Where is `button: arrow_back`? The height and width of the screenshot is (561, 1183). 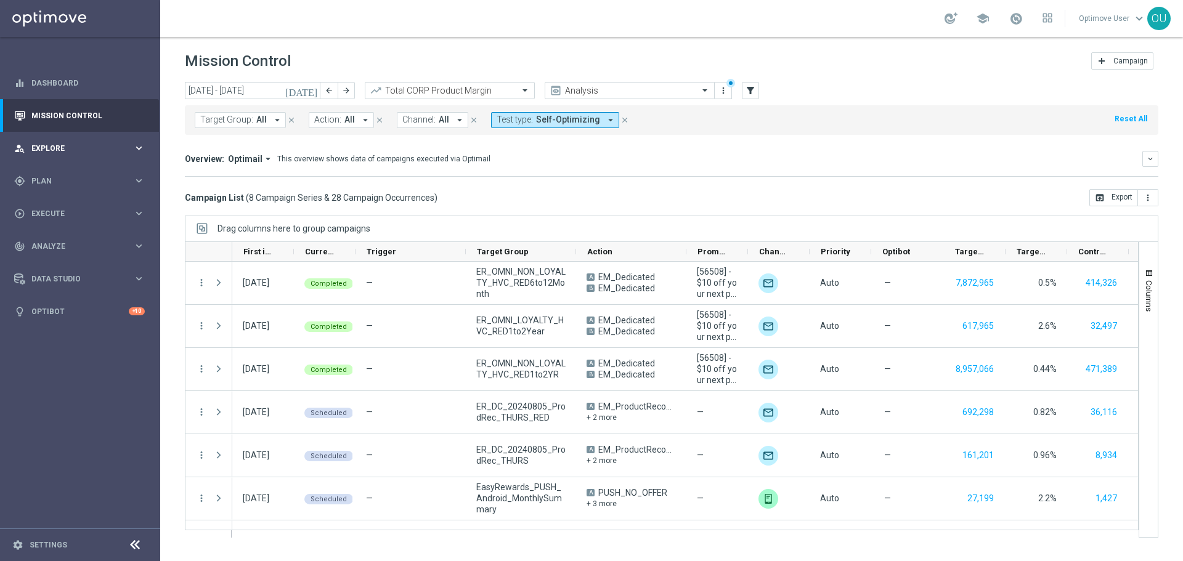 button: arrow_back is located at coordinates (329, 91).